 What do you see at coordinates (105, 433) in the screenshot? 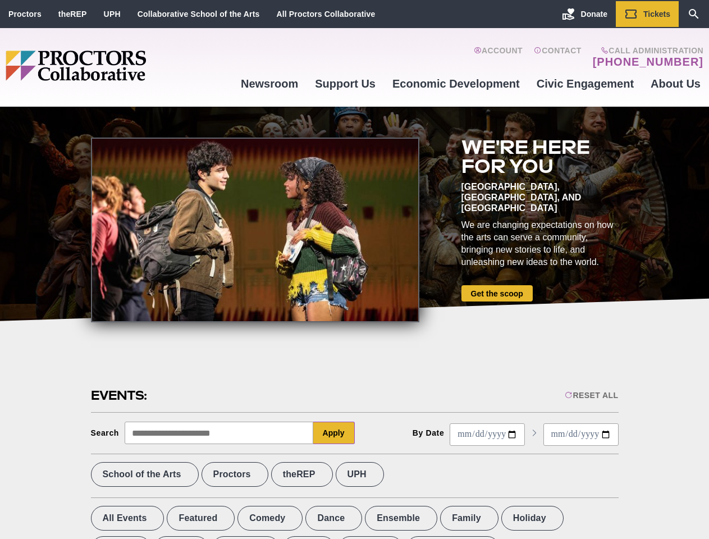
I see `div: Search` at bounding box center [105, 433].